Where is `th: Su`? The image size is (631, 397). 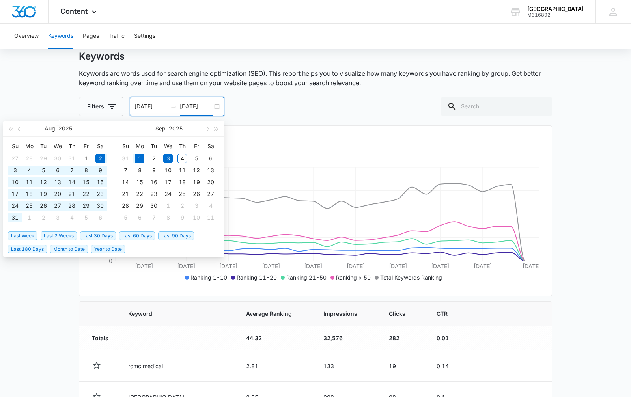
th: Su is located at coordinates (15, 146).